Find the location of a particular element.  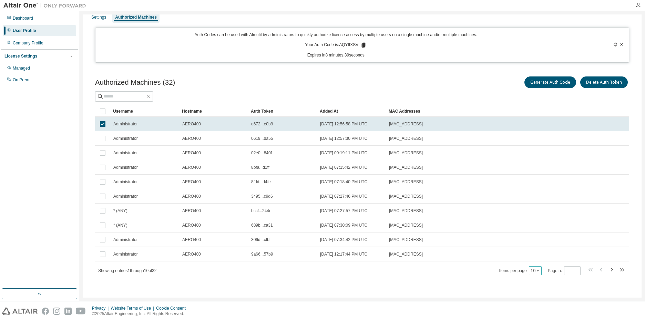

img: instagram.svg is located at coordinates (56, 311).